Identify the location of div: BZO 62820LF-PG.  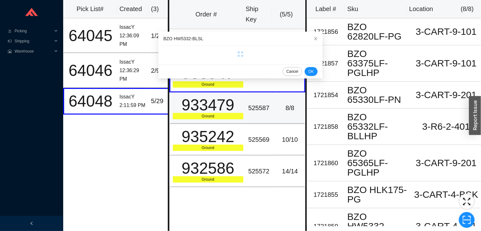
(378, 32).